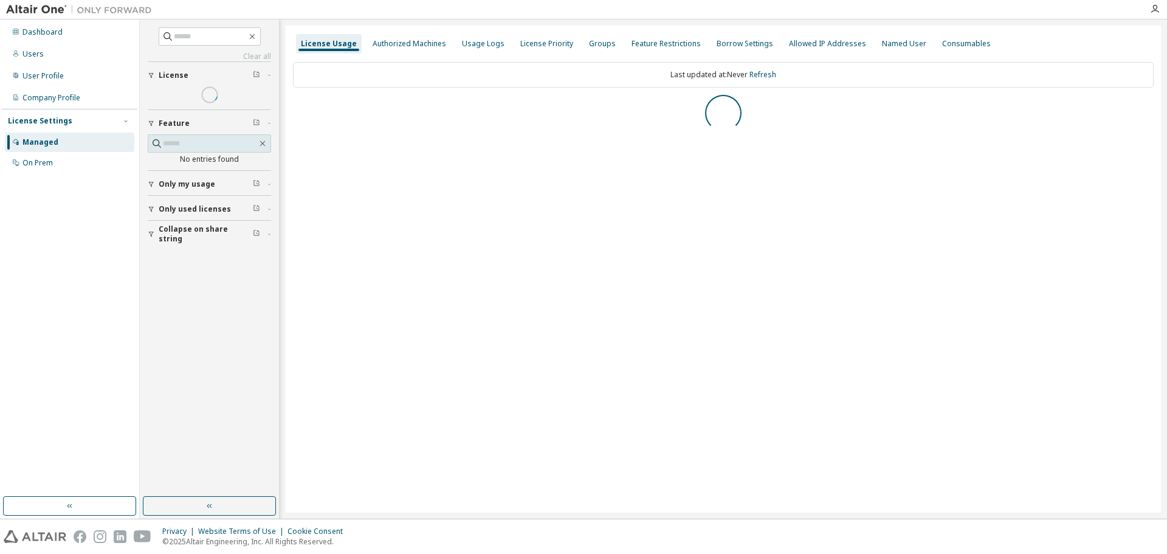 Image resolution: width=1167 pixels, height=554 pixels. I want to click on span: Only my usage, so click(187, 184).